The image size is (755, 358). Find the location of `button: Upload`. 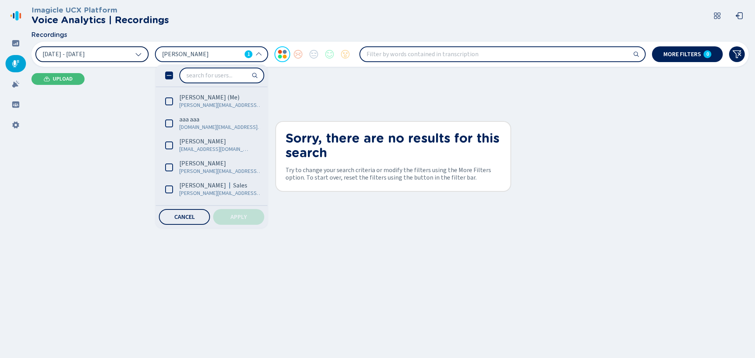

button: Upload is located at coordinates (58, 79).